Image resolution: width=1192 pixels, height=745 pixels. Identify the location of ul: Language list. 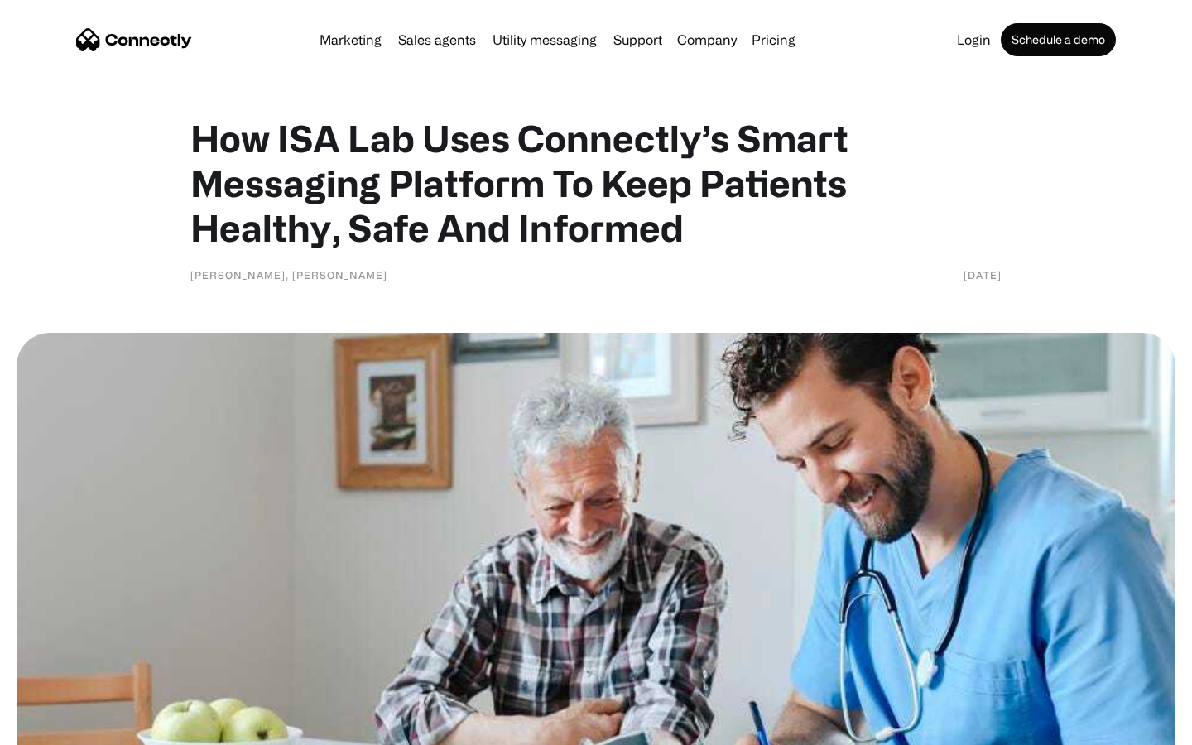
(66, 728).